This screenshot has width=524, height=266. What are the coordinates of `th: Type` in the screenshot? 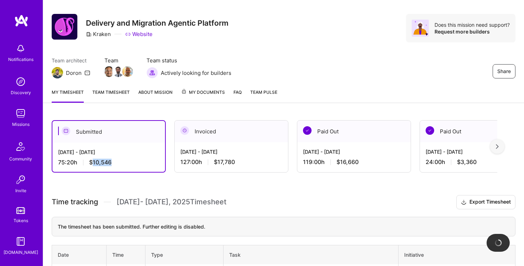 It's located at (184, 255).